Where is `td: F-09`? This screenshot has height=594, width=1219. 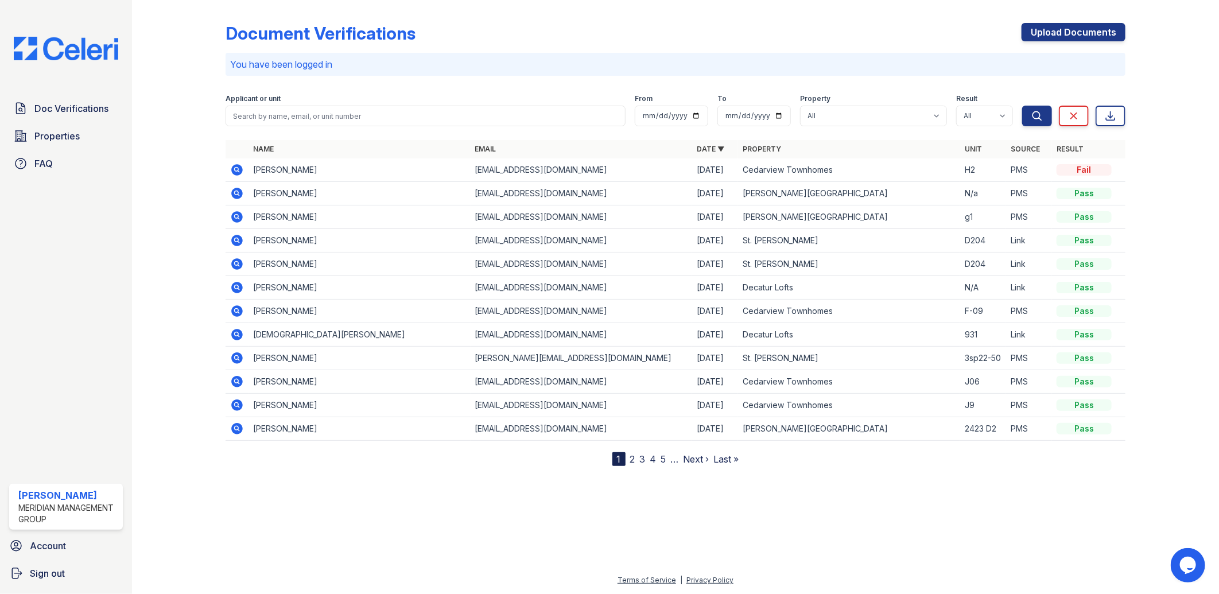
td: F-09 is located at coordinates (983, 311).